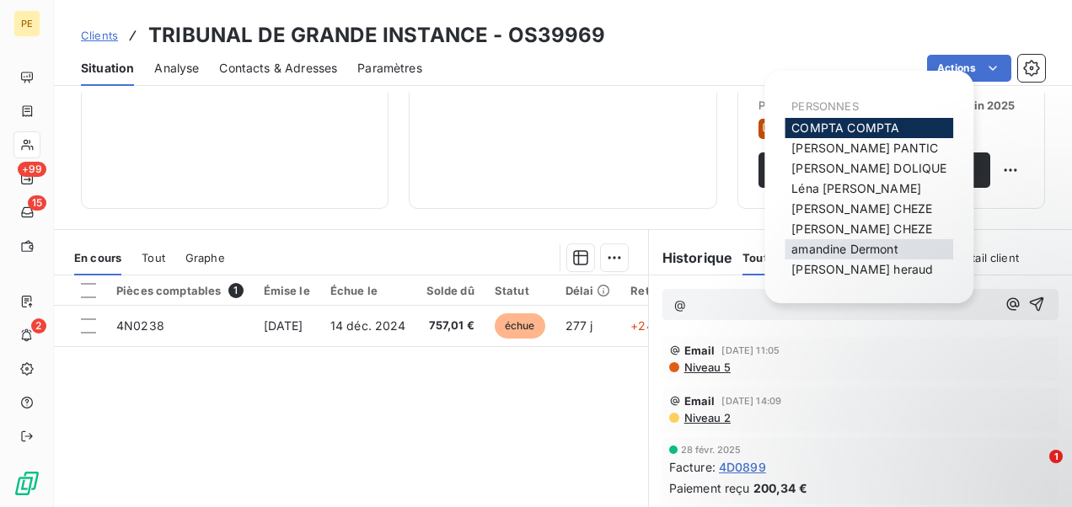 The image size is (1072, 507). Describe the element at coordinates (824, 106) in the screenshot. I see `span: PERSONNES` at that location.